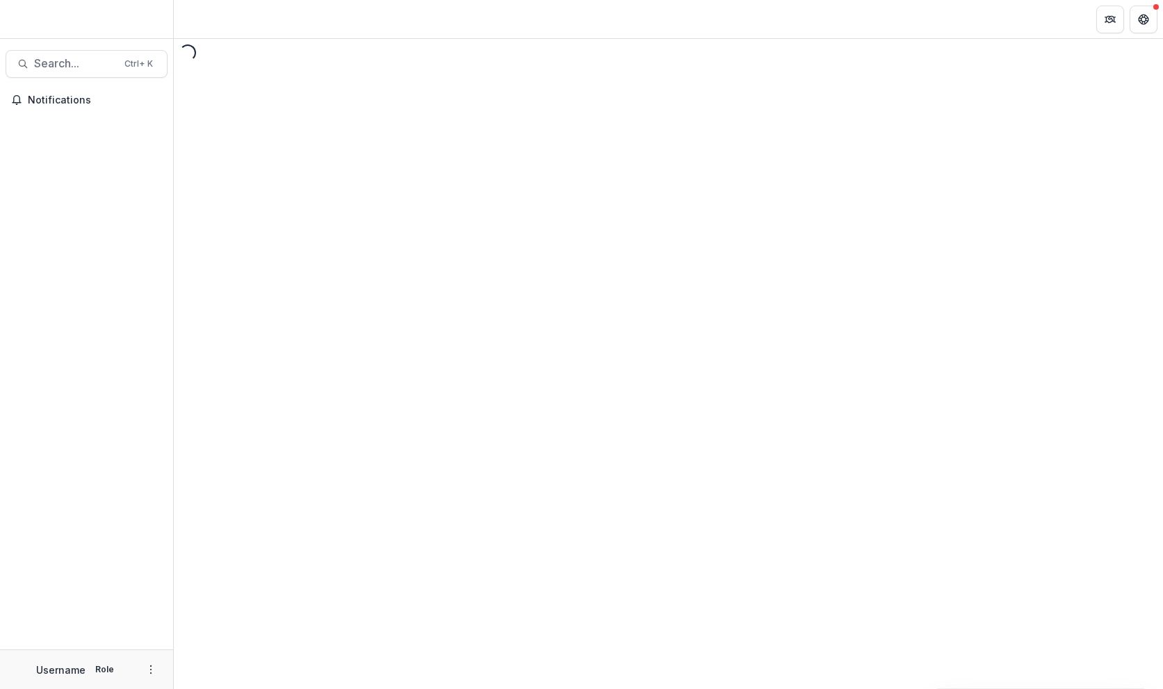  Describe the element at coordinates (86, 64) in the screenshot. I see `button: Search...` at that location.